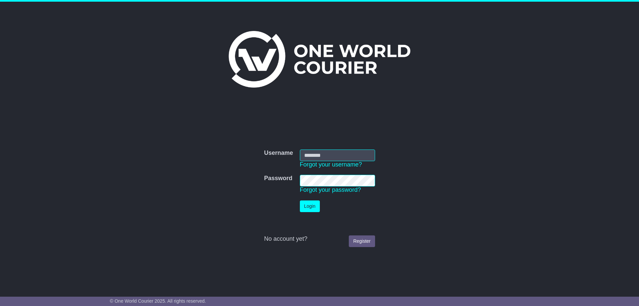 The height and width of the screenshot is (306, 639). What do you see at coordinates (331, 164) in the screenshot?
I see `a: Forgot your username?` at bounding box center [331, 164].